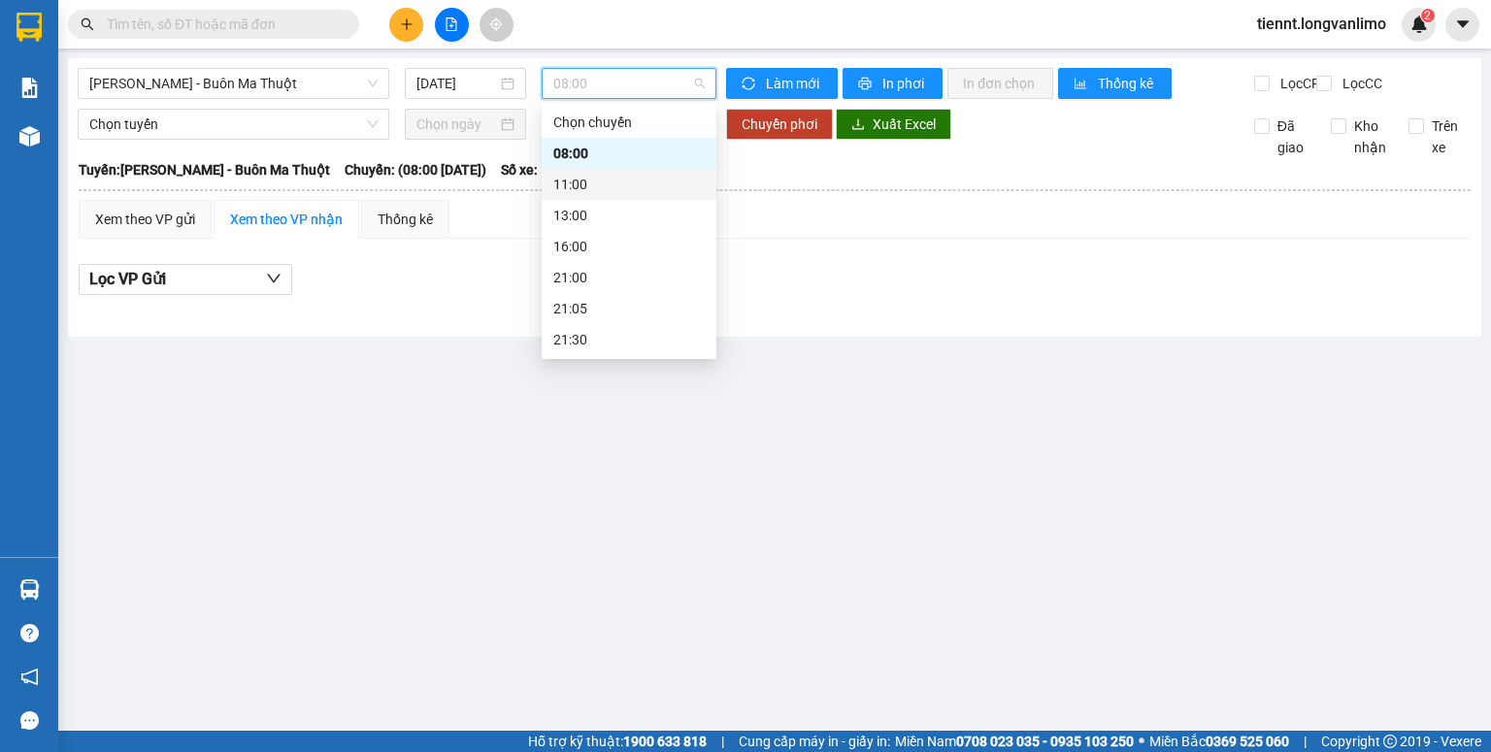 The height and width of the screenshot is (752, 1491). I want to click on span: question-circle, so click(29, 633).